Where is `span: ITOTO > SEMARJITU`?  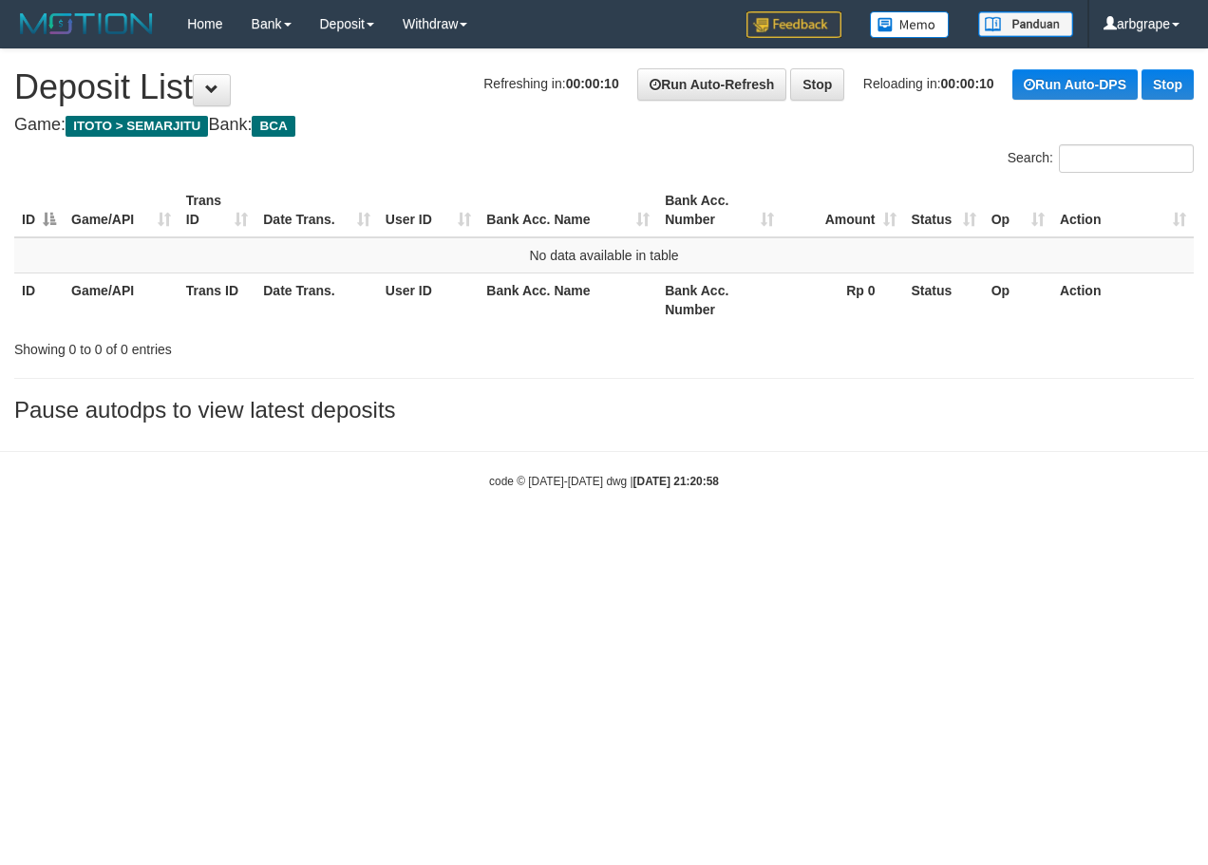 span: ITOTO > SEMARJITU is located at coordinates (137, 126).